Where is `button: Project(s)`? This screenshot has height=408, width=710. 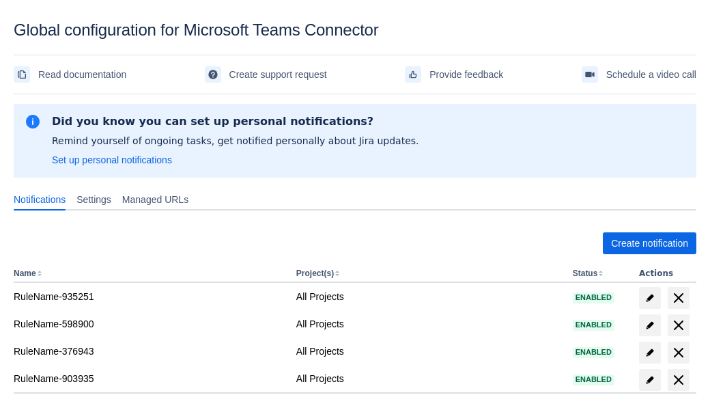 button: Project(s) is located at coordinates (315, 273).